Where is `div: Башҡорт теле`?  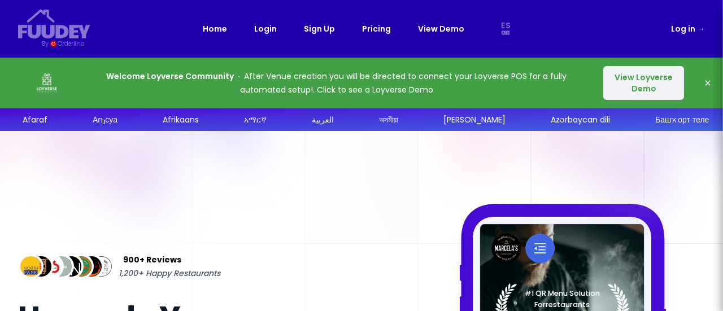
div: Башҡорт теле is located at coordinates (682, 120).